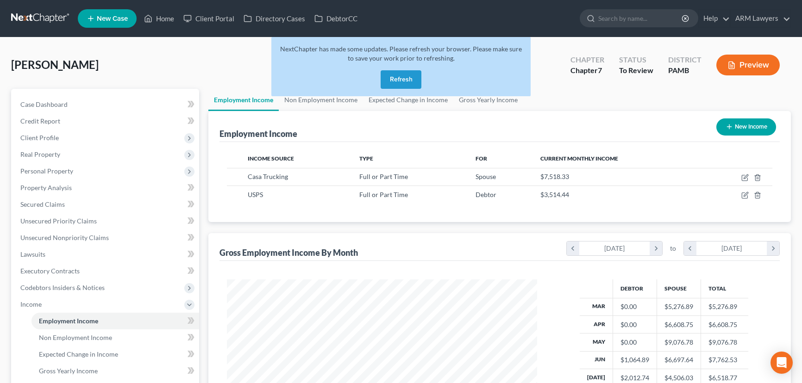 This screenshot has width=802, height=383. Describe the element at coordinates (115, 371) in the screenshot. I see `a: Gross Yearly Income` at that location.